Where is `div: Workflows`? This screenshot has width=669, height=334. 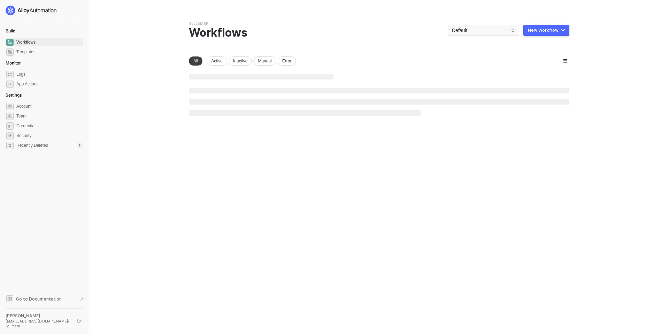
div: Workflows is located at coordinates (218, 33).